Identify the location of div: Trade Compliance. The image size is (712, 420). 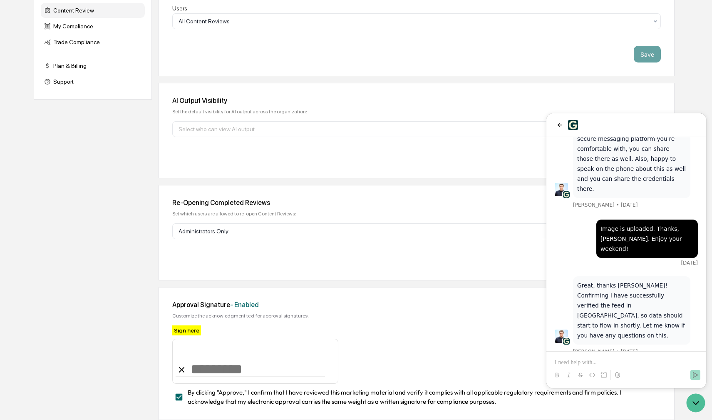
(93, 42).